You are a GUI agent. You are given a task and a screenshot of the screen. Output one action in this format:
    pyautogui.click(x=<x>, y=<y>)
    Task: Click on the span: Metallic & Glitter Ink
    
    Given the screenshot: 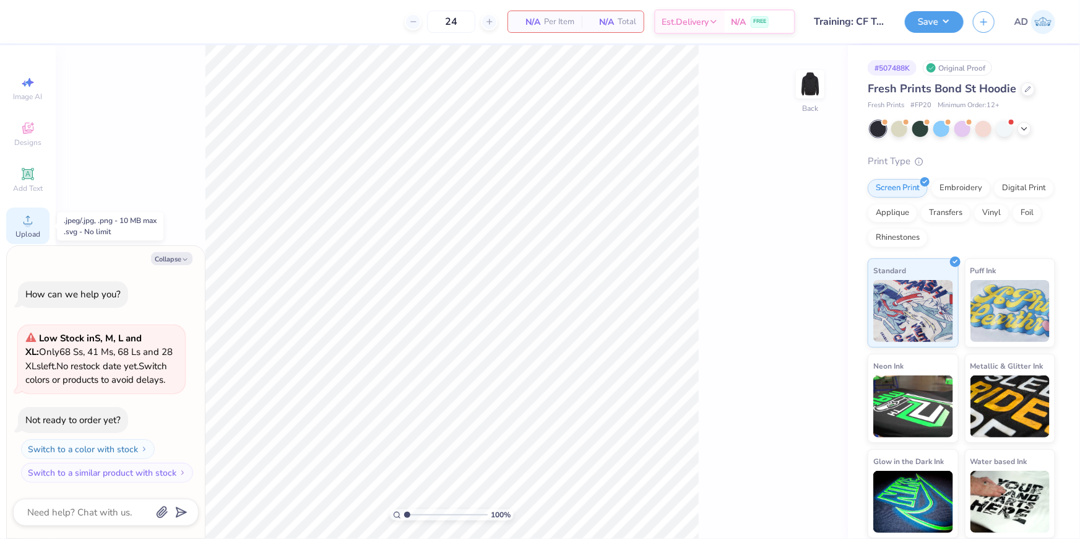 What is the action you would take?
    pyautogui.click(x=1007, y=365)
    